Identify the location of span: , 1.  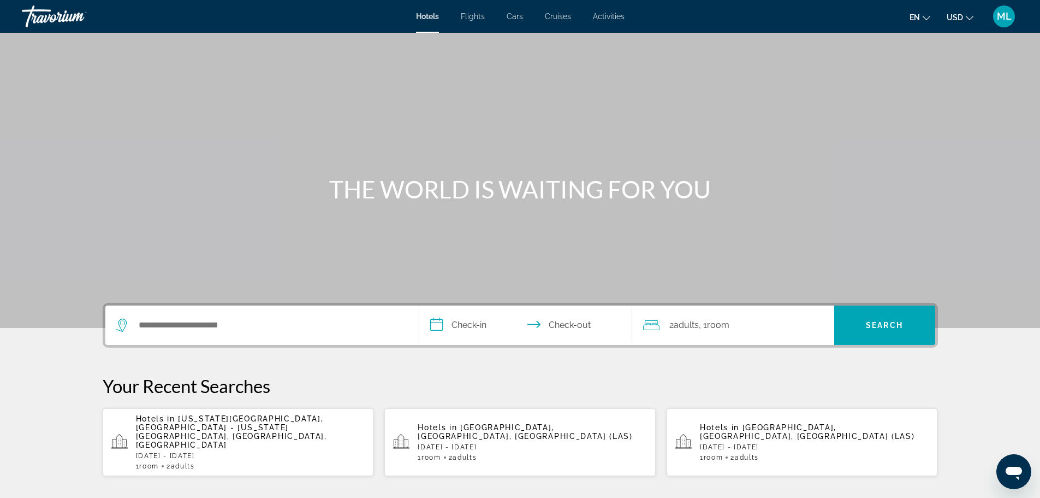
(714, 325).